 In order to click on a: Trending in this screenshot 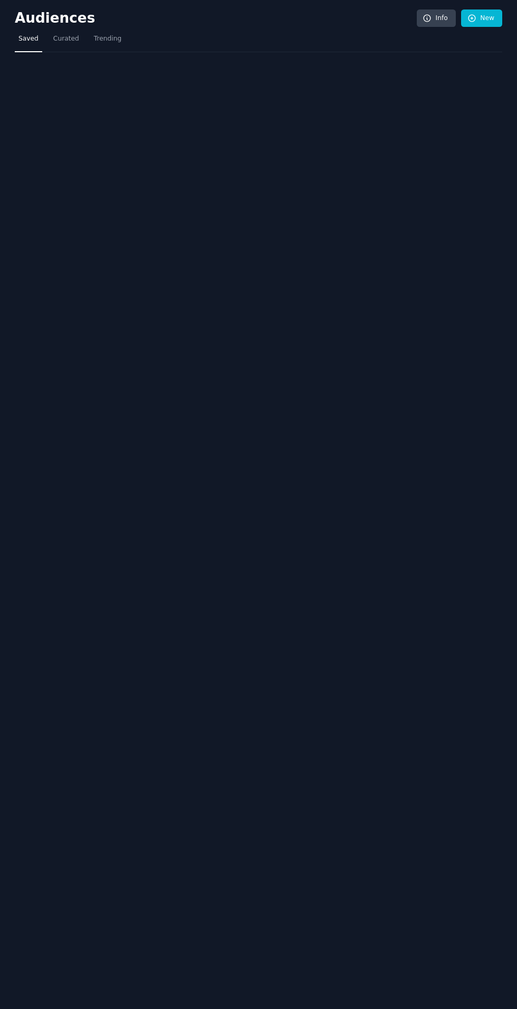, I will do `click(108, 41)`.